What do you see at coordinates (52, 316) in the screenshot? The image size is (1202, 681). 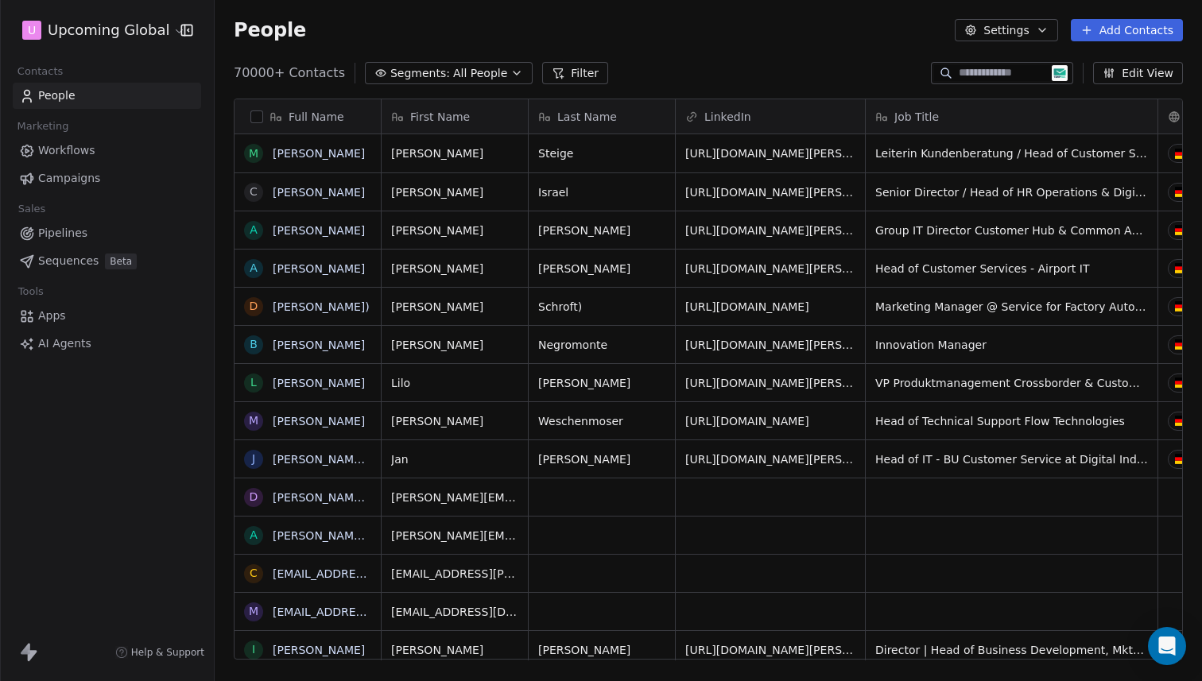 I see `span: Apps` at bounding box center [52, 316].